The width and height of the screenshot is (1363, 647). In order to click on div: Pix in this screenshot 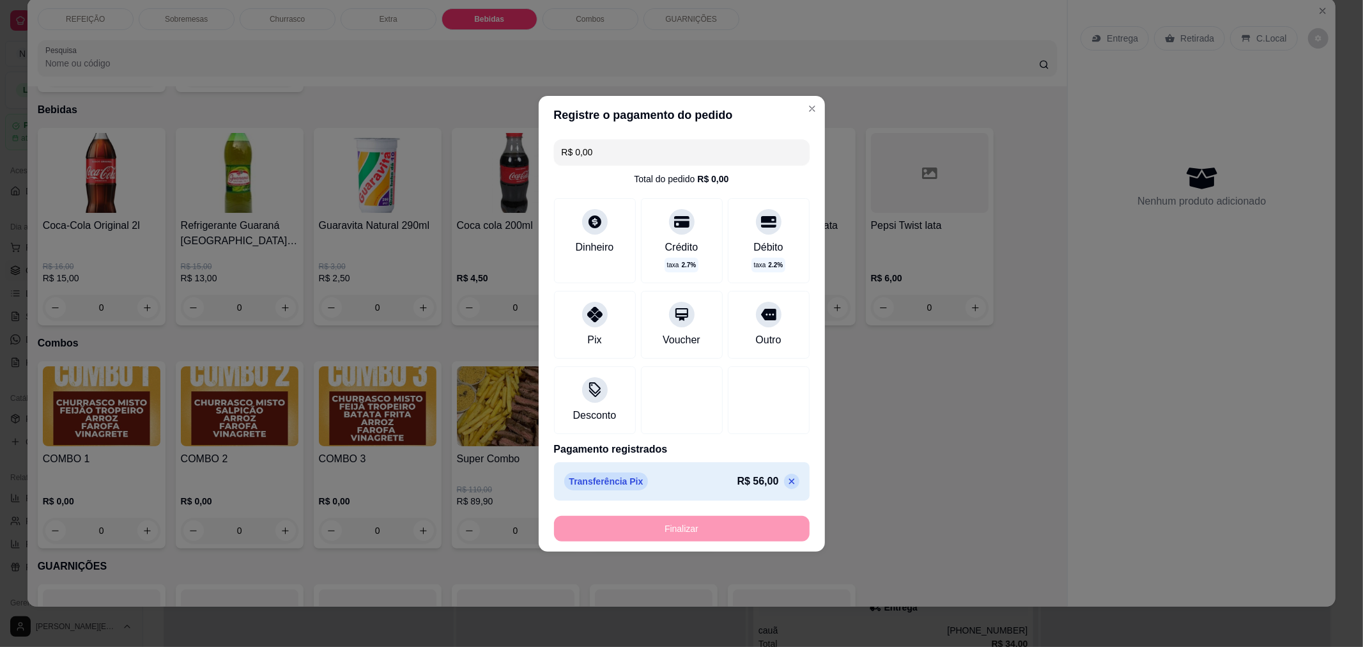, I will do `click(594, 340)`.